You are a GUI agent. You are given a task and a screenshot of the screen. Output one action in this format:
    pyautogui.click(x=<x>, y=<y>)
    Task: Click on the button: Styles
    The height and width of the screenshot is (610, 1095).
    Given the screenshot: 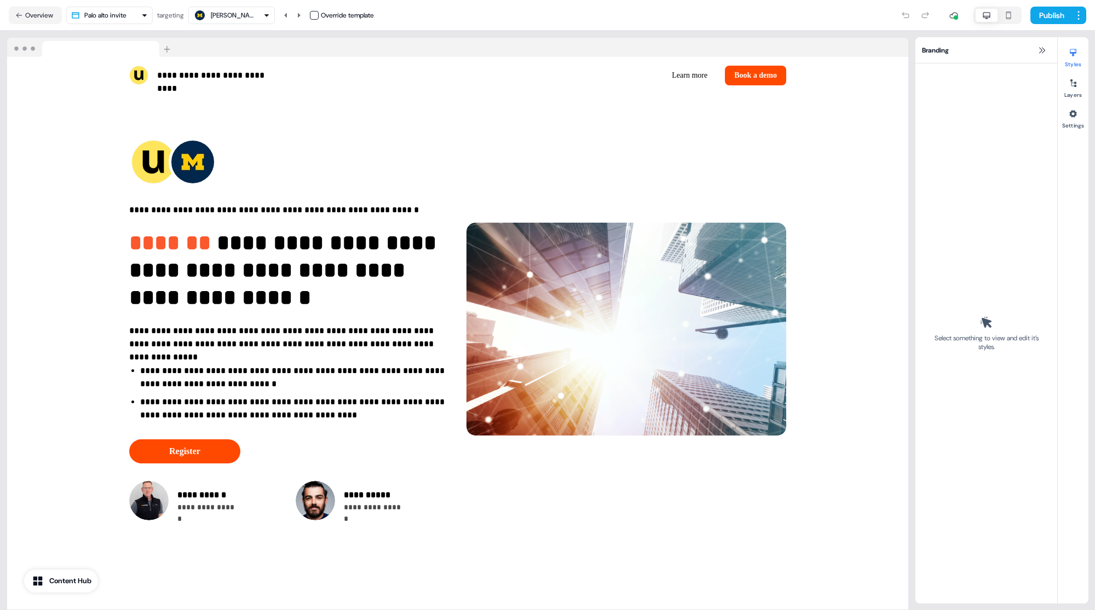 What is the action you would take?
    pyautogui.click(x=1073, y=56)
    